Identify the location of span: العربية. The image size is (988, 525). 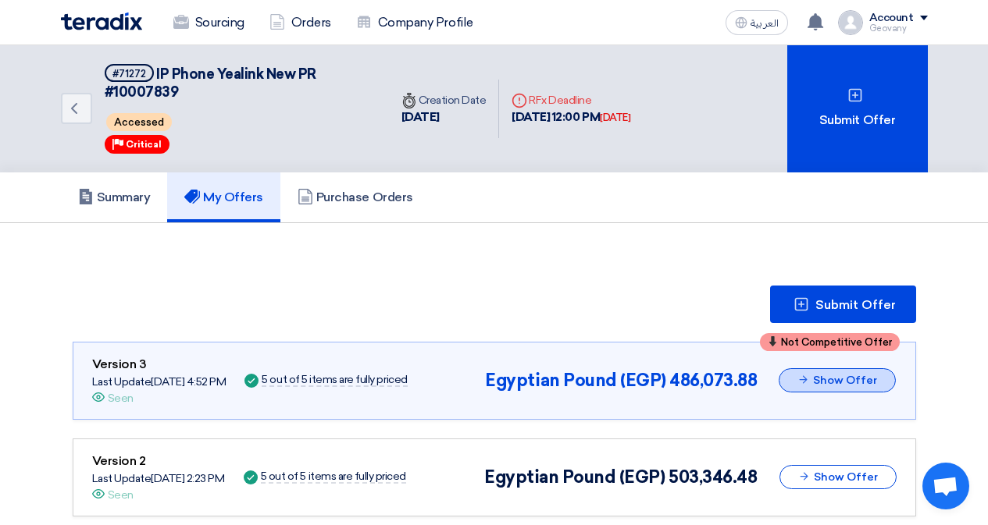
(764, 23).